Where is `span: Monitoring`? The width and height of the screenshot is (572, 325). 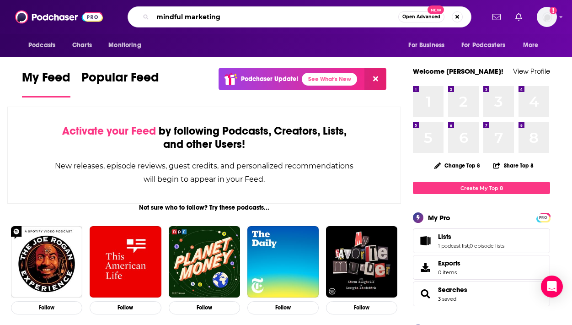 span: Monitoring is located at coordinates (124, 45).